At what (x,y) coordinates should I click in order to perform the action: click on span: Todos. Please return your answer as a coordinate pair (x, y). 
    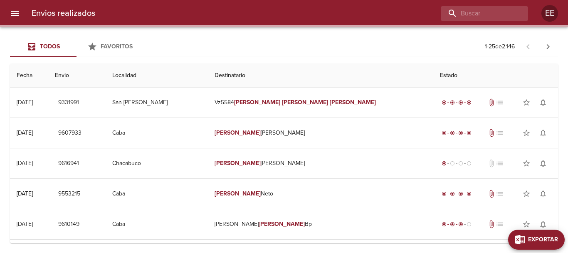
    Looking at the image, I should click on (50, 46).